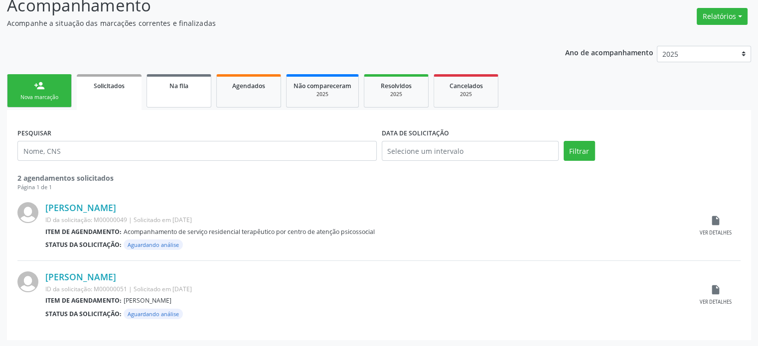 The width and height of the screenshot is (758, 346). Describe the element at coordinates (197, 151) in the screenshot. I see `input: Nome, CNS` at that location.